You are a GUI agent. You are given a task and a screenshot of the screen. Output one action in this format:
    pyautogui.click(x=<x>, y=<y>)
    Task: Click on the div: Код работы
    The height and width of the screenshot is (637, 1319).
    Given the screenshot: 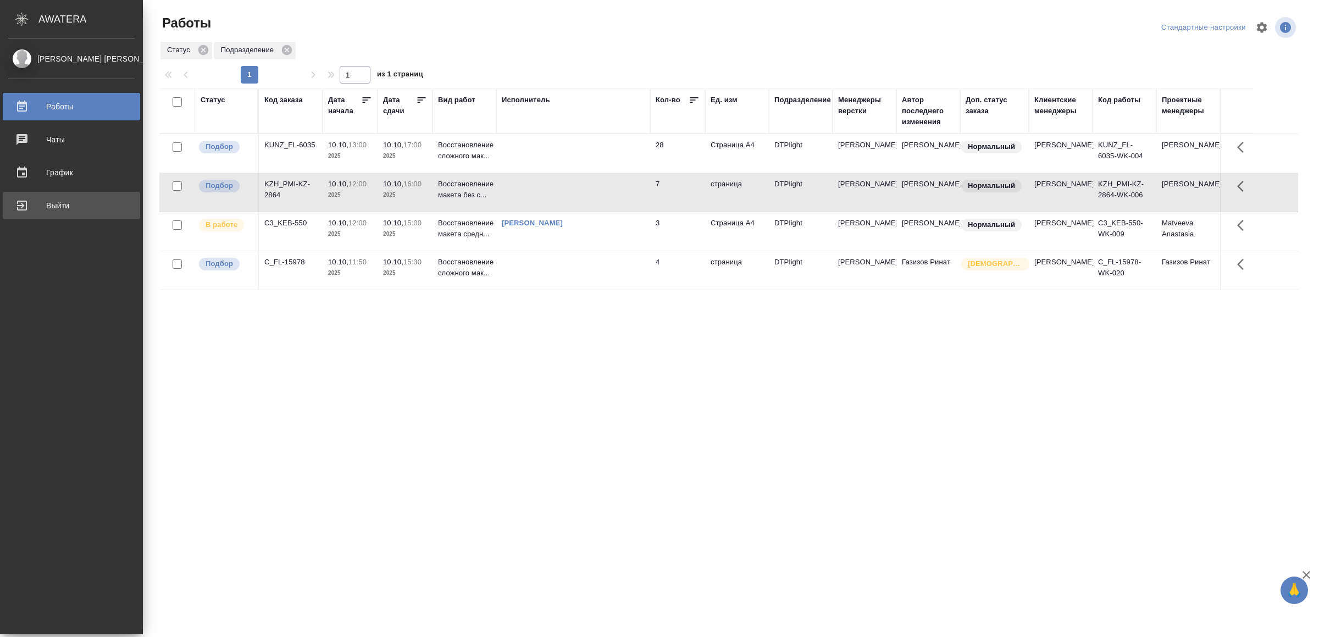 What is the action you would take?
    pyautogui.click(x=1119, y=100)
    